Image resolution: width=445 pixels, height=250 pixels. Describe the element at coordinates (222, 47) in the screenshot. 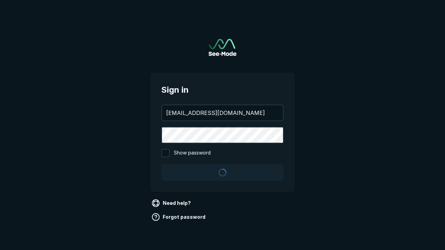

I see `a: Go to sign in` at that location.